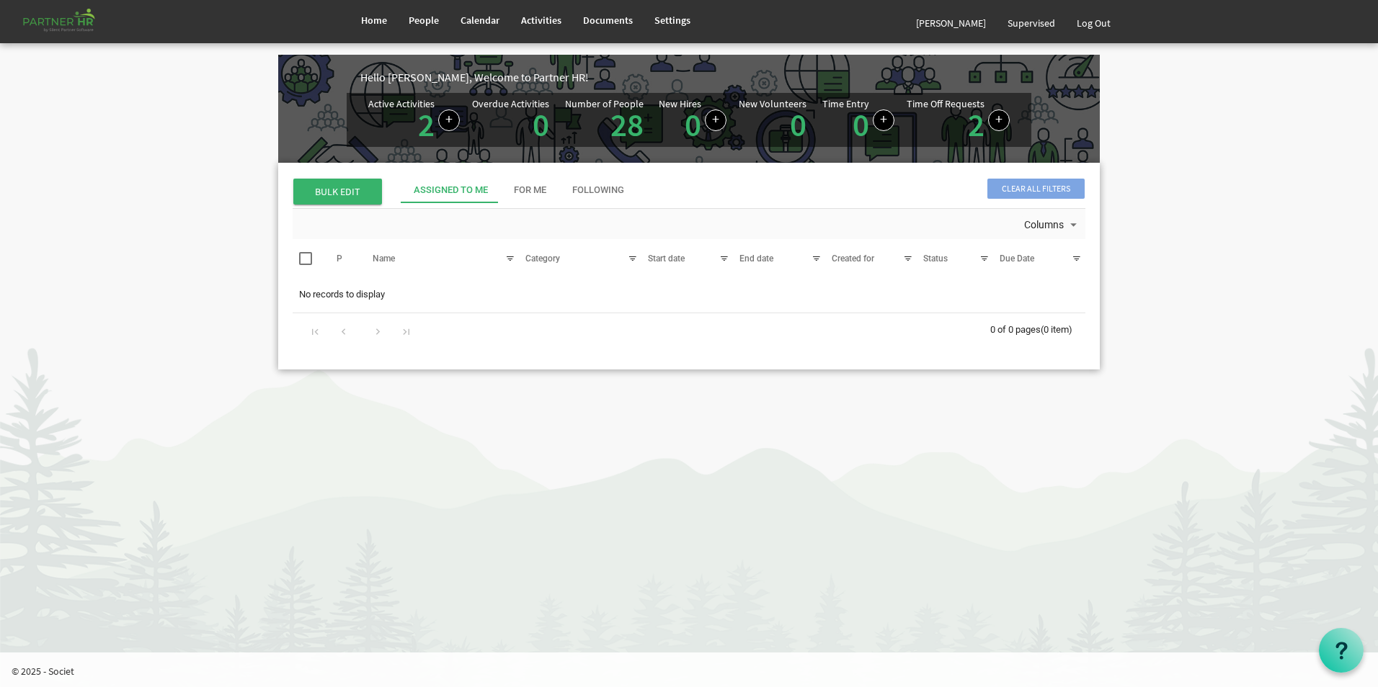 Image resolution: width=1378 pixels, height=687 pixels. Describe the element at coordinates (1052, 224) in the screenshot. I see `div: Columns` at that location.